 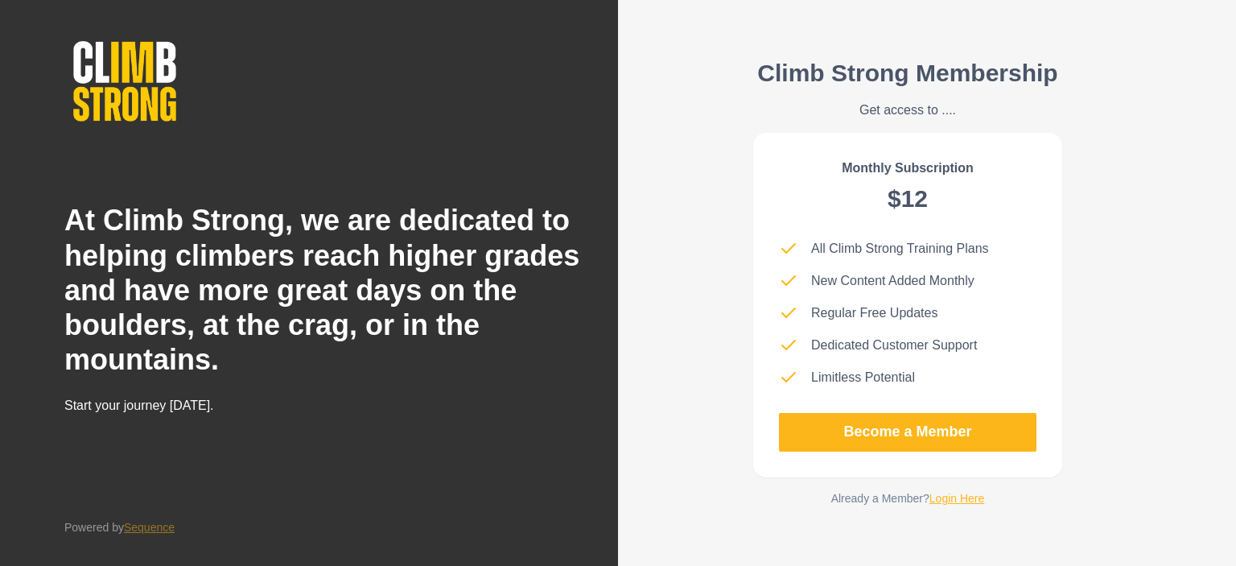 I want to click on h2: Climb Strong Membership, so click(x=907, y=73).